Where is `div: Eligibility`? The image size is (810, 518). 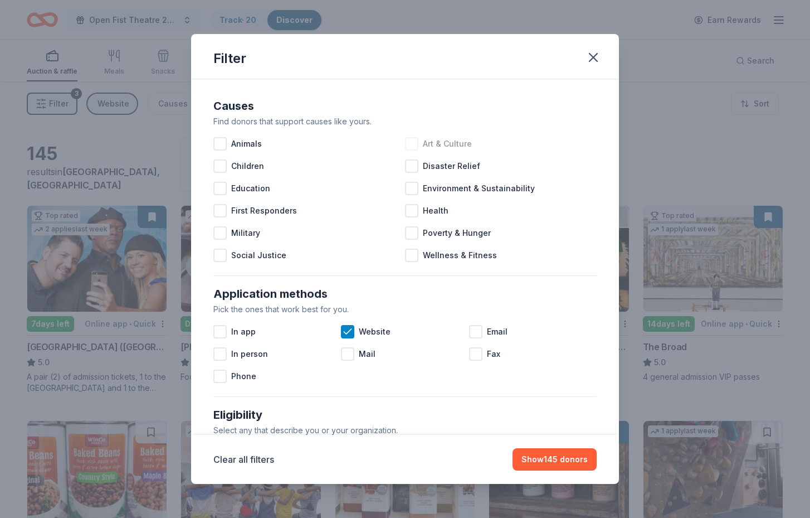 div: Eligibility is located at coordinates (405, 415).